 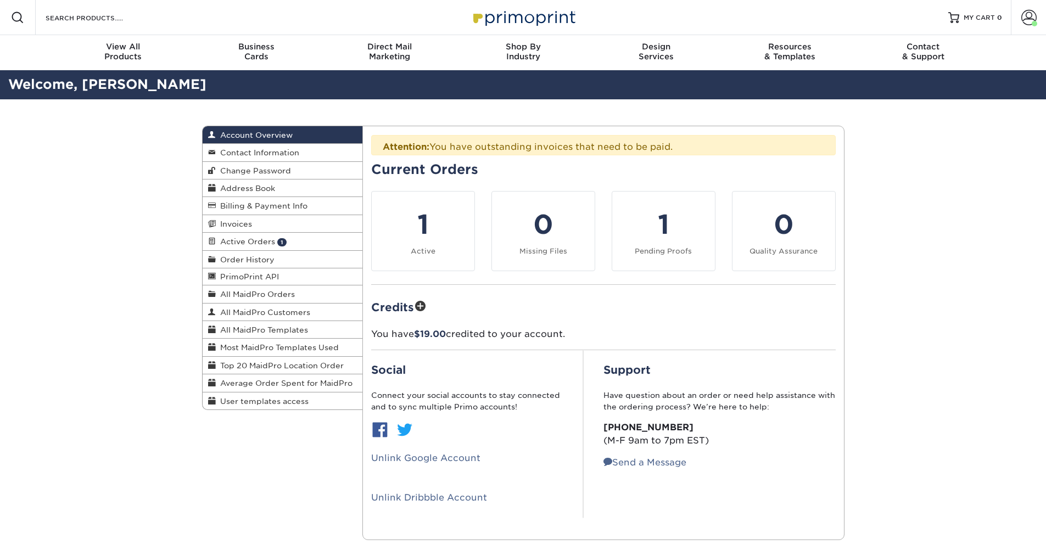 I want to click on span: Account Overview, so click(x=254, y=135).